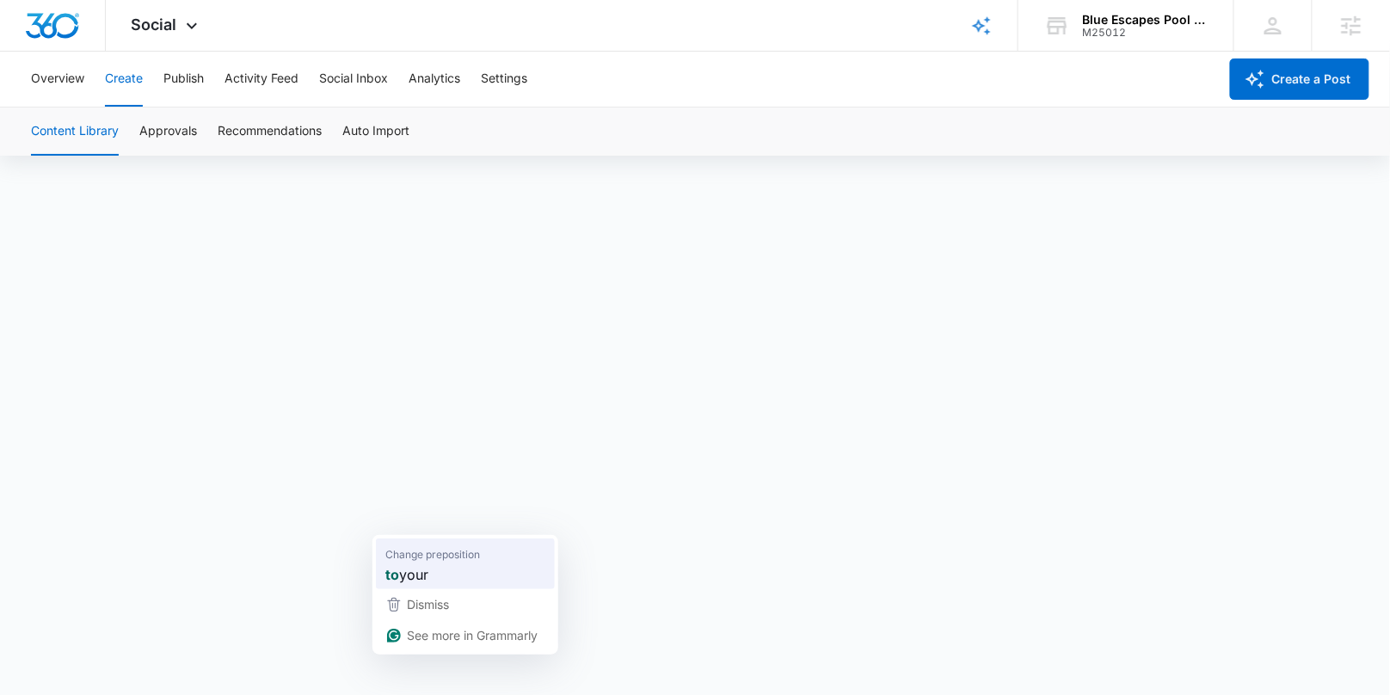 Image resolution: width=1390 pixels, height=695 pixels. I want to click on button: Auto Import, so click(376, 132).